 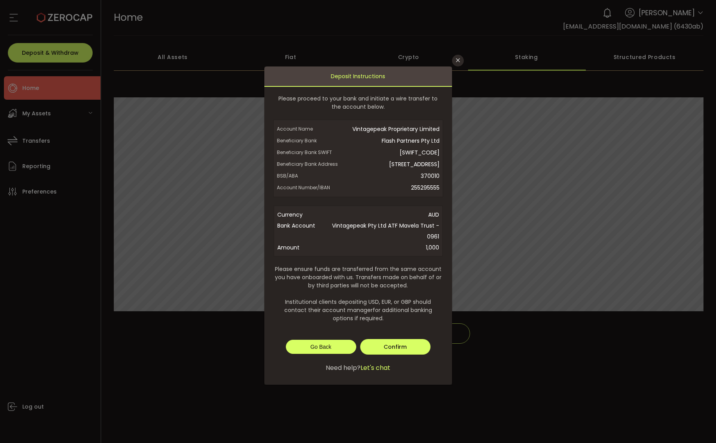 What do you see at coordinates (308, 141) in the screenshot?
I see `span: Beneficiary Bank` at bounding box center [308, 141].